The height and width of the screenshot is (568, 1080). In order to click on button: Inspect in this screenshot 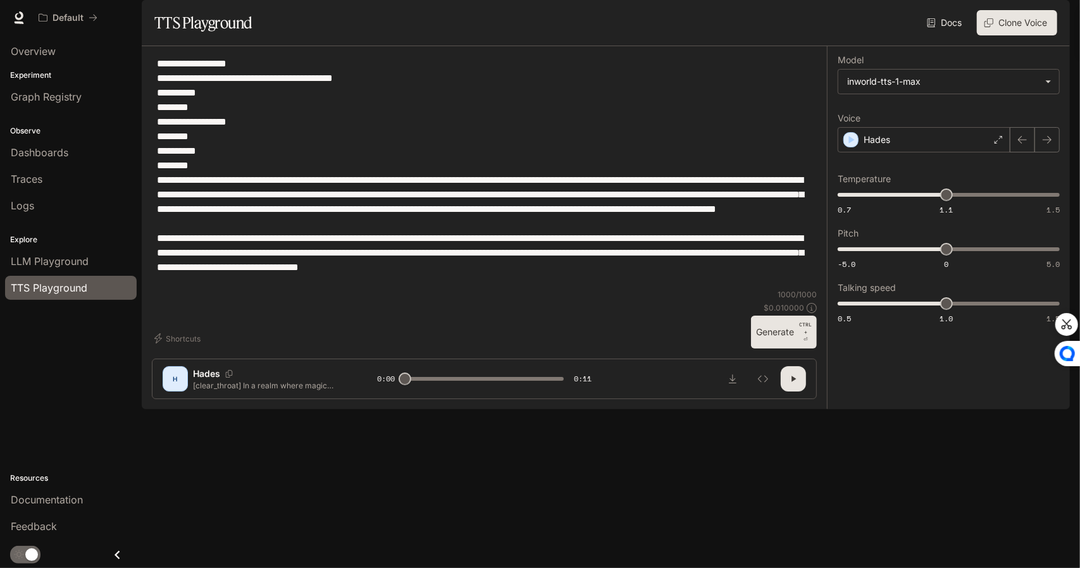, I will do `click(763, 379)`.